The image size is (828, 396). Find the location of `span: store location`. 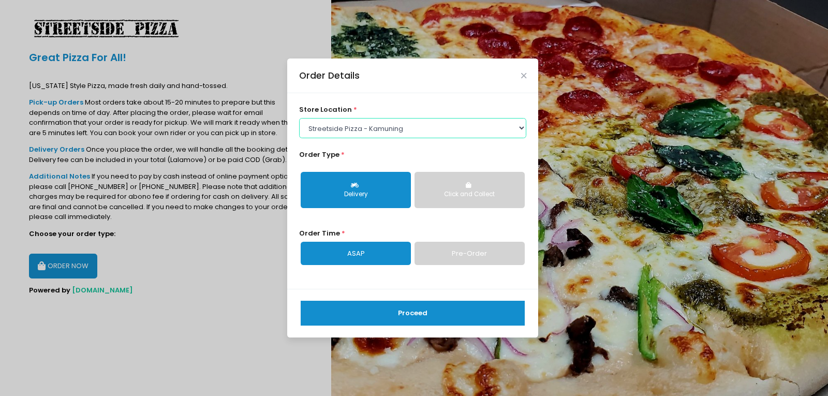

span: store location is located at coordinates (325, 109).